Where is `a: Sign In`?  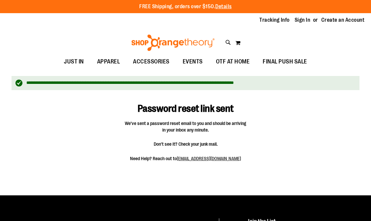
a: Sign In is located at coordinates (303, 20).